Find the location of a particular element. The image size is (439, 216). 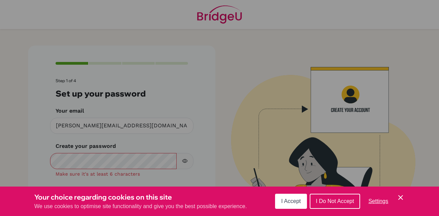

button: I Do Not Accept is located at coordinates (335, 202).